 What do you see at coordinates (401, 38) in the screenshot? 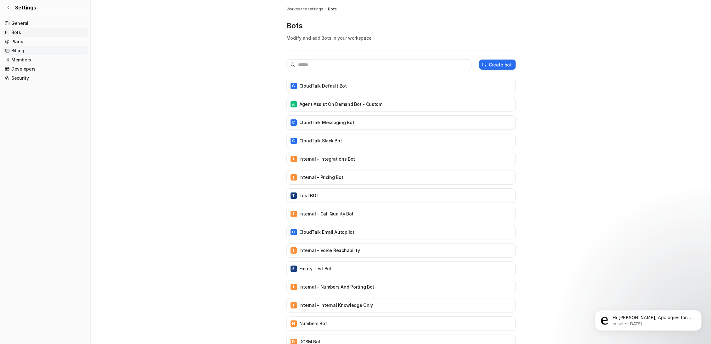
I see `p: Modify and add Bots in your workspace.` at bounding box center [401, 38].